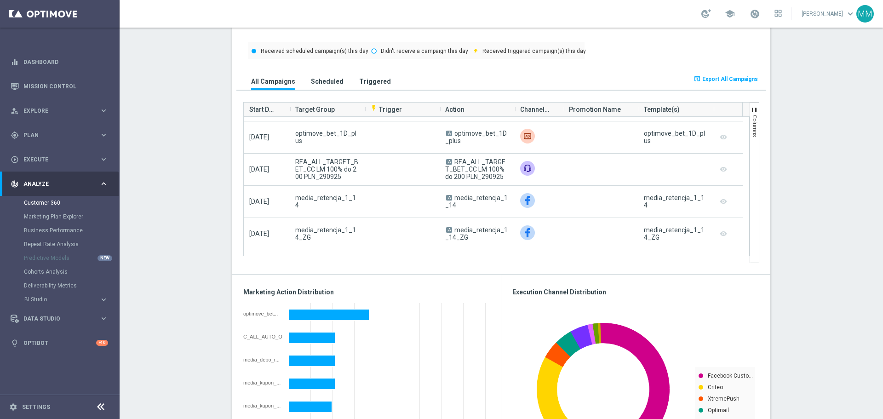 This screenshot has width=883, height=419. I want to click on div: media_retencja_1_14_ZG, so click(675, 234).